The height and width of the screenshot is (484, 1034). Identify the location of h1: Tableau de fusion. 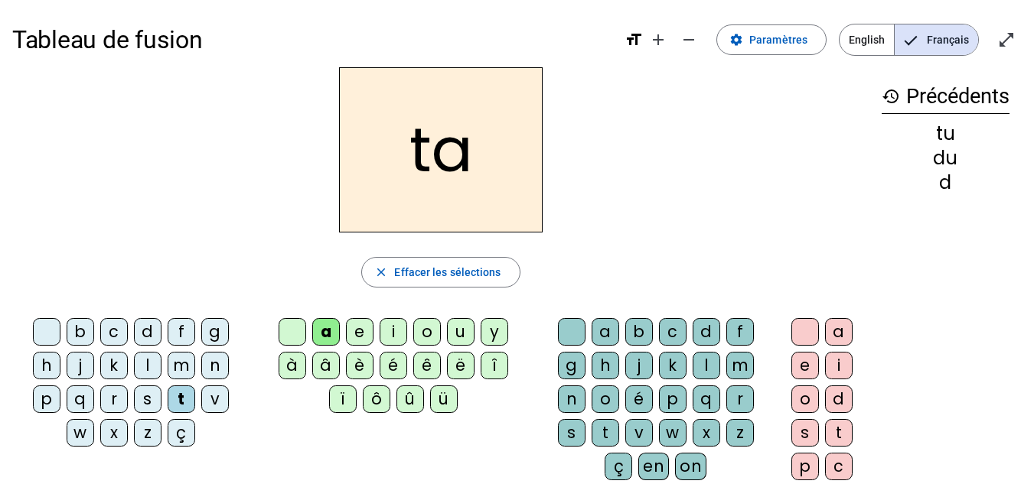
(312, 40).